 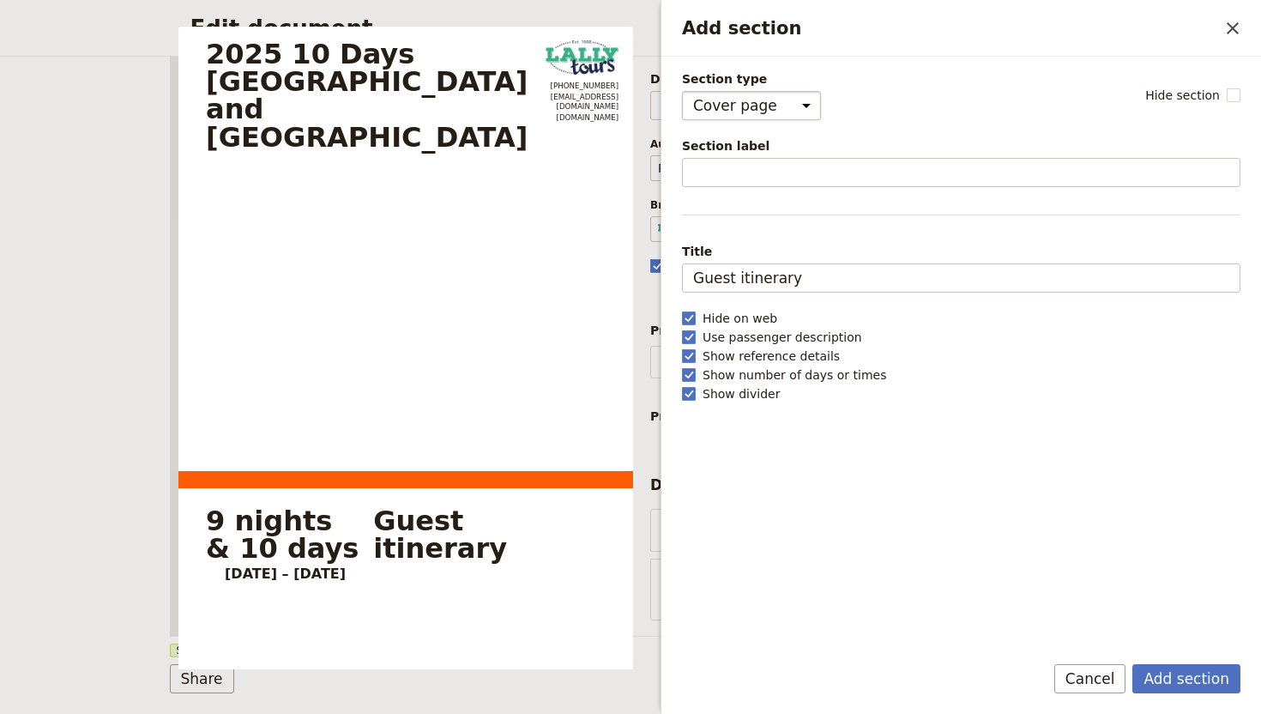 I want to click on button: Add section, so click(x=1186, y=678).